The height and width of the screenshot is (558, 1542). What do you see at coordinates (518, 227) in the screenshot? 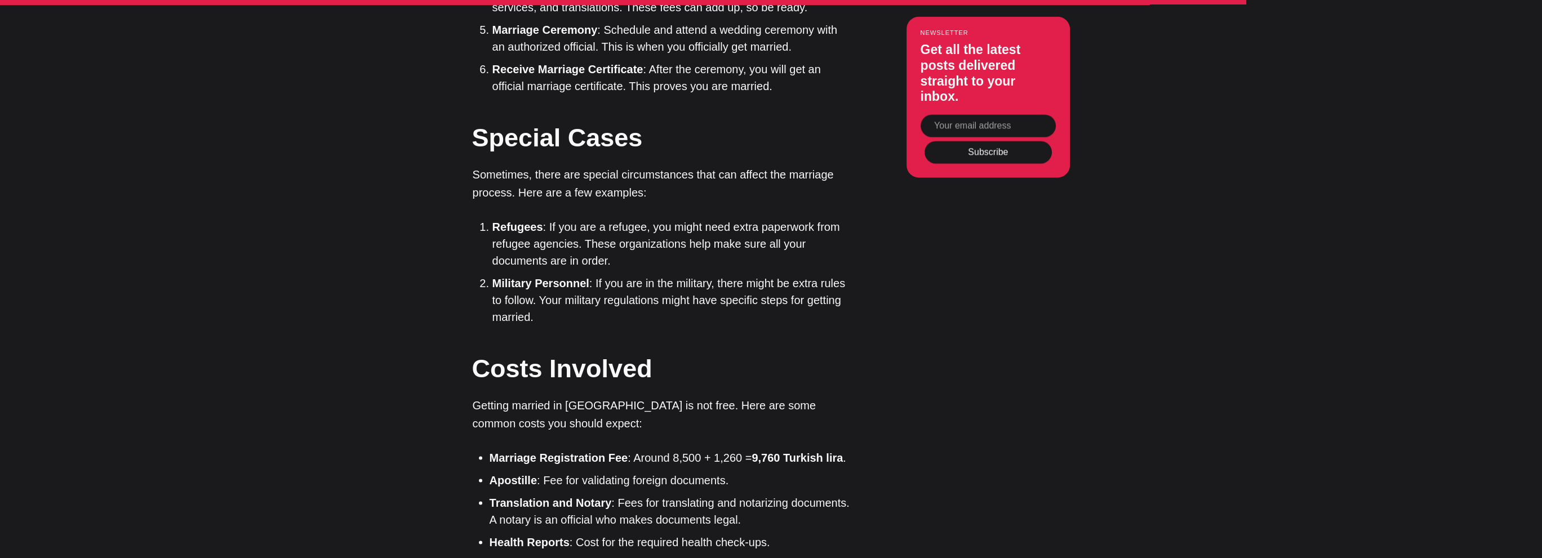
I see `strong: Refugees` at bounding box center [518, 227].